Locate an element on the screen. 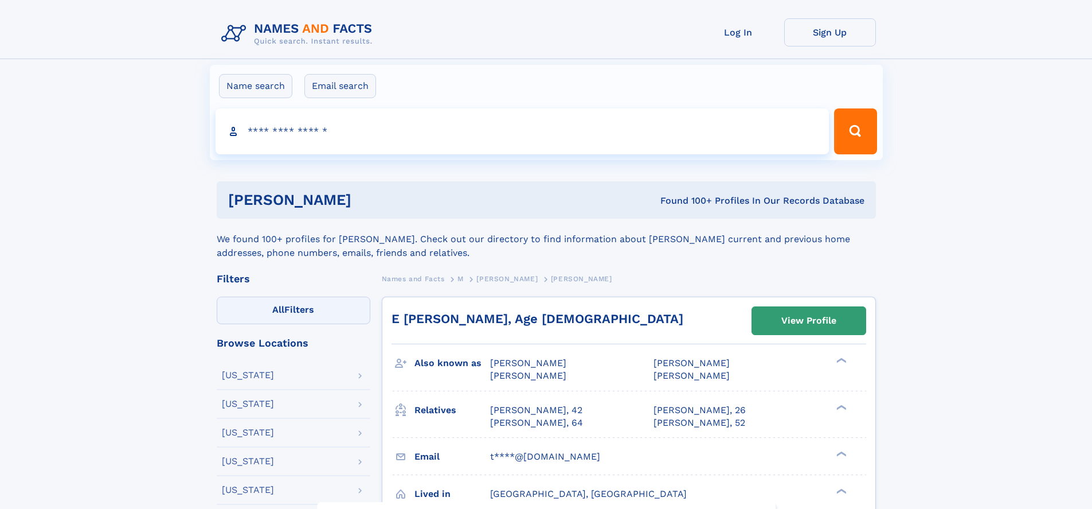 Image resolution: width=1092 pixels, height=509 pixels. a: Names and Facts is located at coordinates (413, 278).